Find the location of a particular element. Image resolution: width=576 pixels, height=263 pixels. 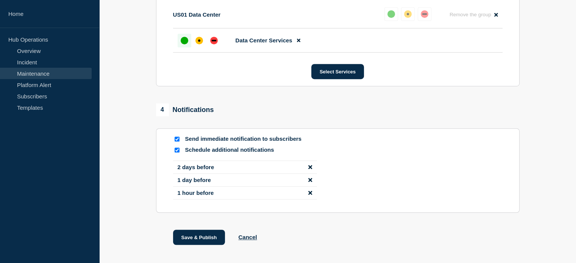

p: US01 Data Center is located at coordinates (197, 14).